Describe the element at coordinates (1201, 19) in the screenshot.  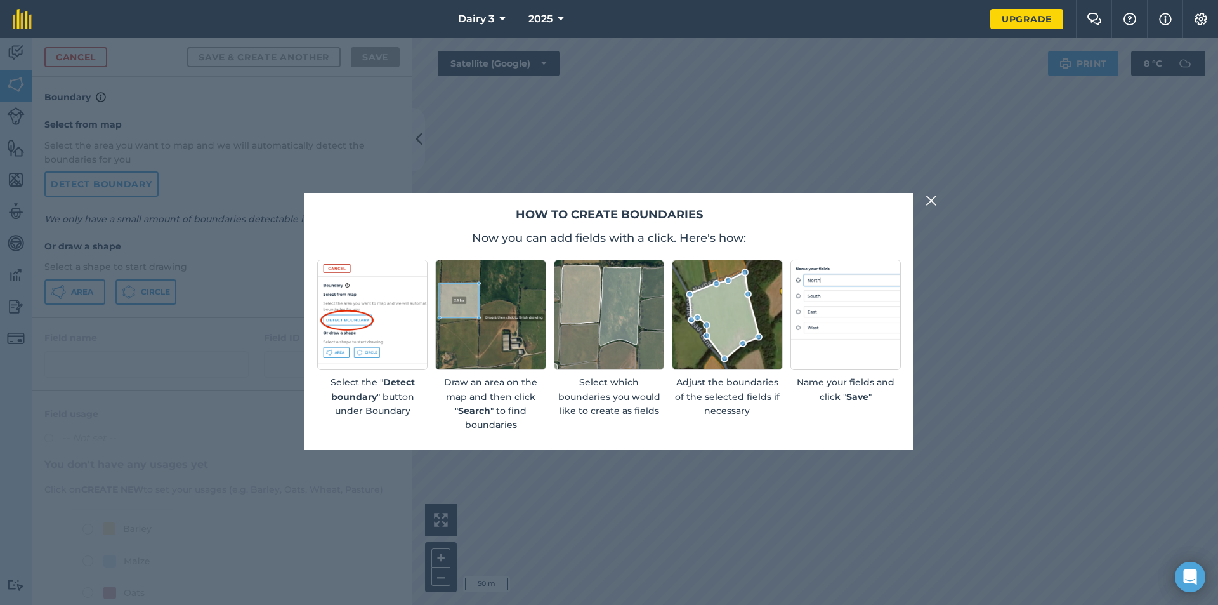
I see `img: A cog icon` at that location.